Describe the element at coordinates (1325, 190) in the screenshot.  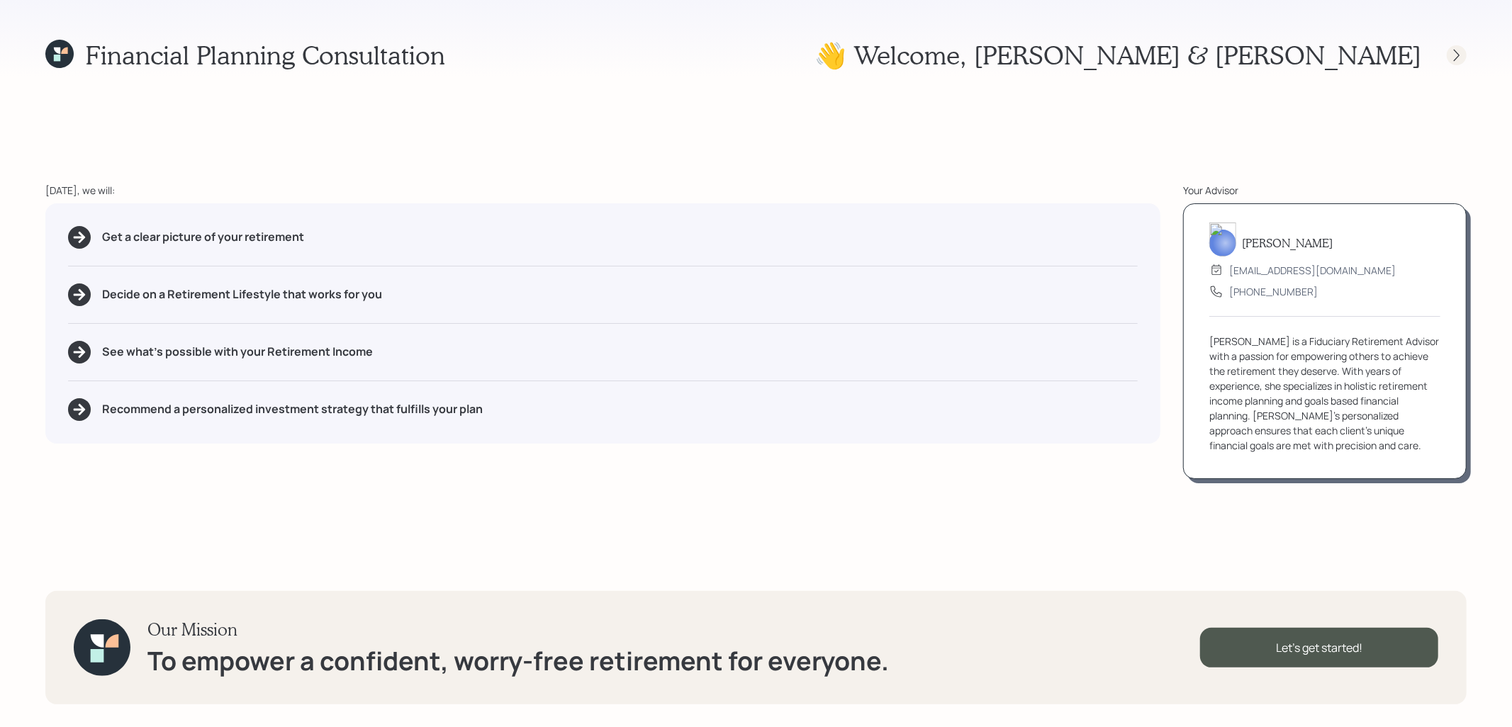
I see `div: Your Advisor` at that location.